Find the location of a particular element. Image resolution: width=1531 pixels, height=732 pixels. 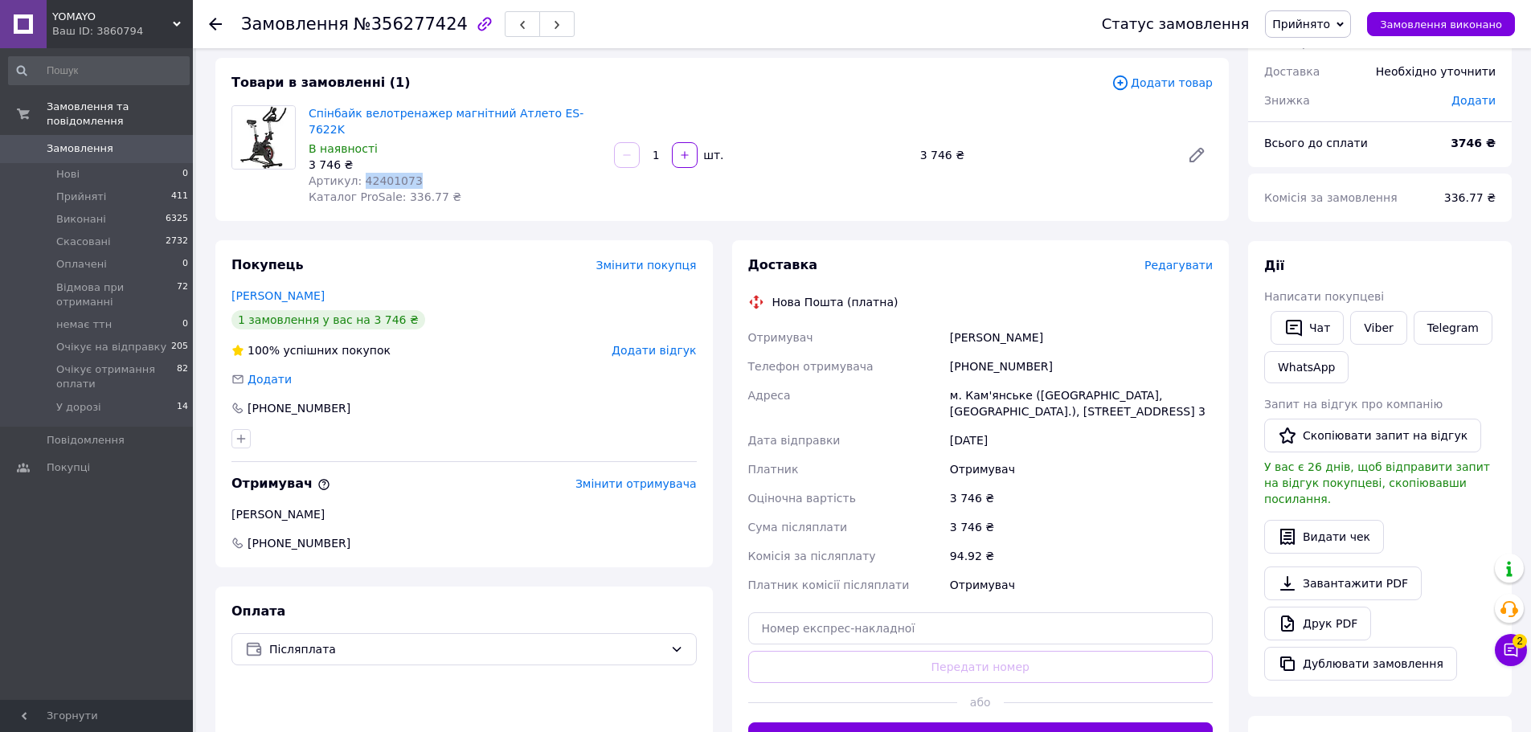

span: Скасовані is located at coordinates (84, 242).